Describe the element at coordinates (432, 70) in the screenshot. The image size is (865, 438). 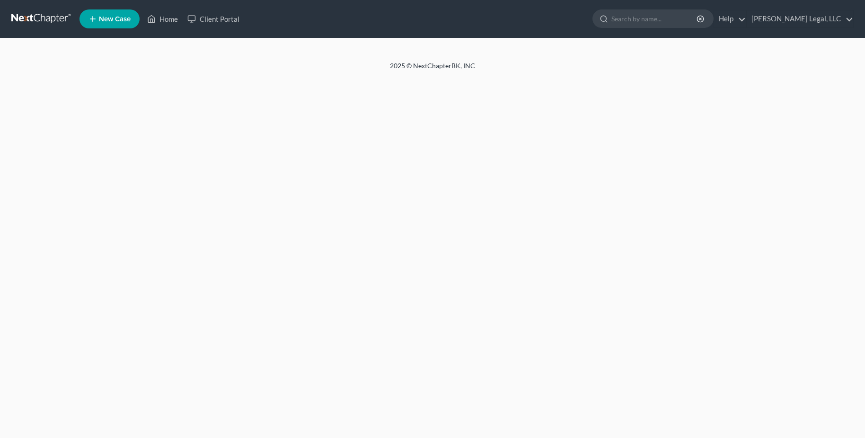
I see `div: 2025 © NextChapterBK, INC` at that location.